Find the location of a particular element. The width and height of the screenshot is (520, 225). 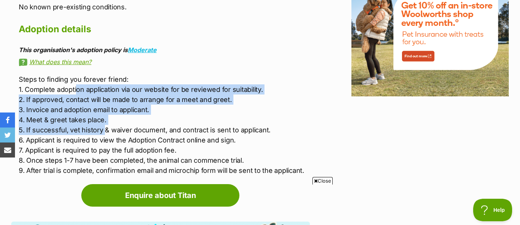

a: Moderate is located at coordinates (142, 50).